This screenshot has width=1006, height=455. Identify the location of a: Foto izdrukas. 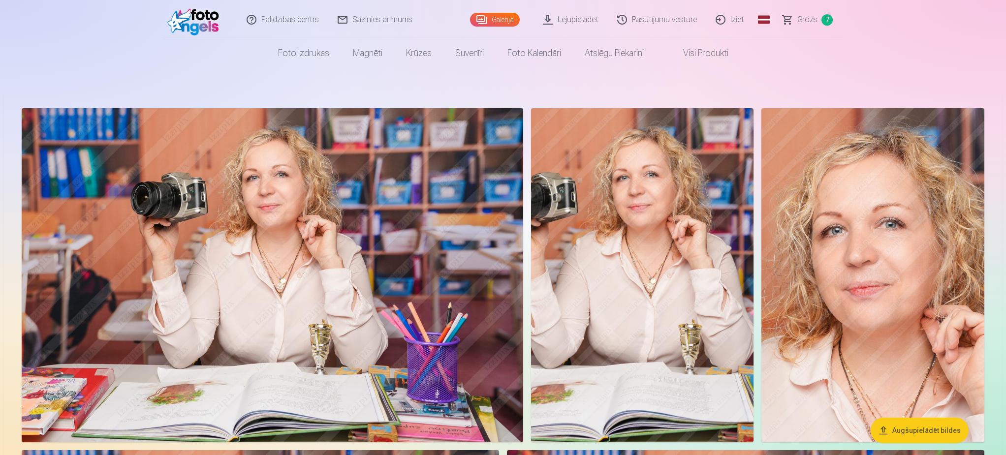
(304, 53).